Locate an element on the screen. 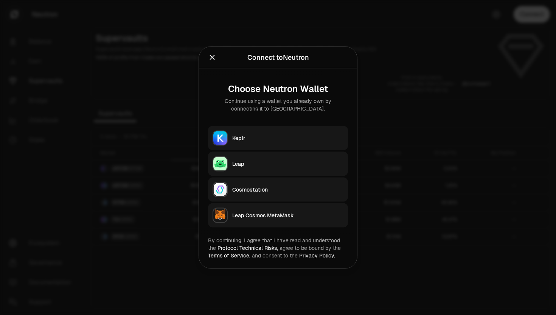 The width and height of the screenshot is (556, 315). a: Terms of Service, is located at coordinates (229, 255).